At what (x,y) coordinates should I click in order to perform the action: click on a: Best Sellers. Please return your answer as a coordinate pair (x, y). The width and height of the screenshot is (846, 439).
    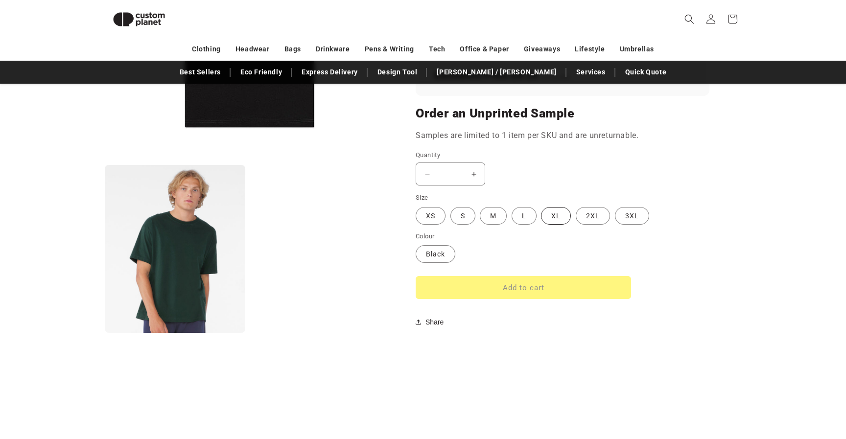
    Looking at the image, I should click on (200, 72).